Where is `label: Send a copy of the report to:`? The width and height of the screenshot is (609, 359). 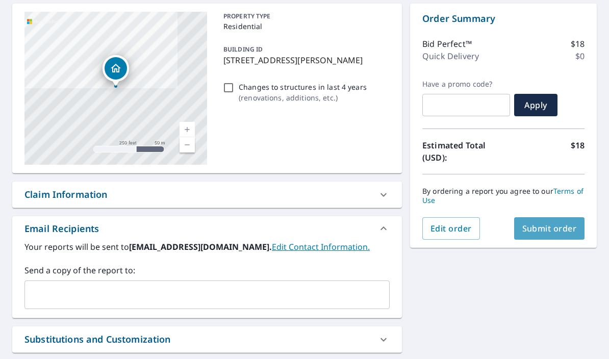 label: Send a copy of the report to: is located at coordinates (207, 270).